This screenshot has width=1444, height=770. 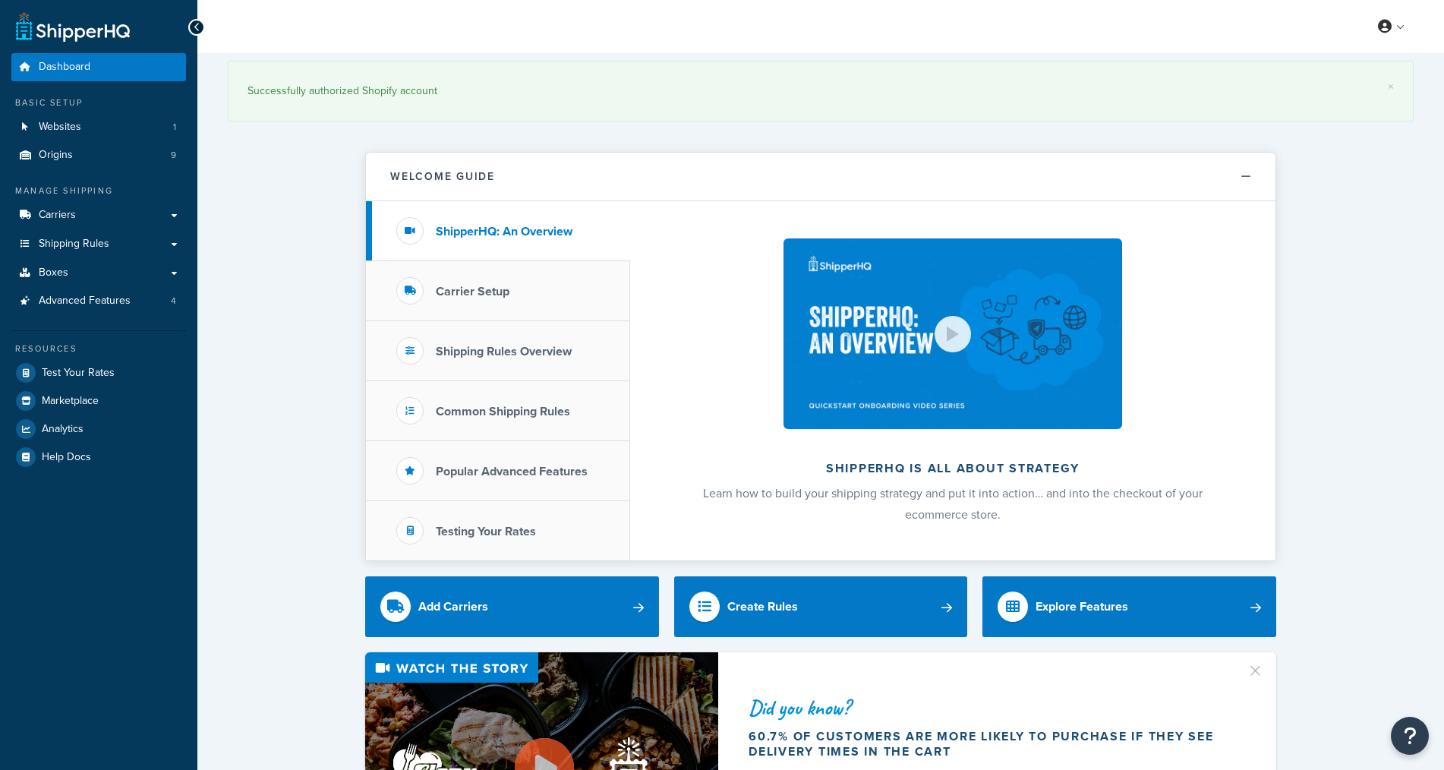 What do you see at coordinates (99, 215) in the screenshot?
I see `a: Carriers` at bounding box center [99, 215].